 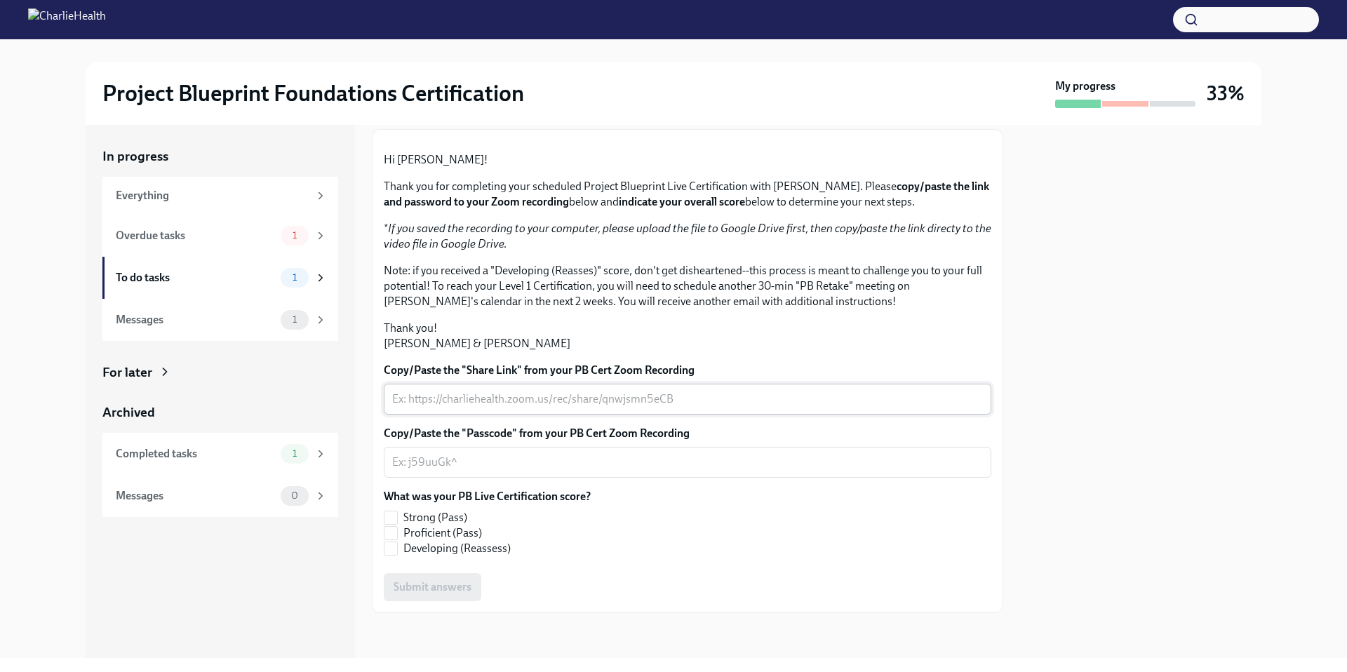 I want to click on span: Developing (Reassess), so click(x=457, y=549).